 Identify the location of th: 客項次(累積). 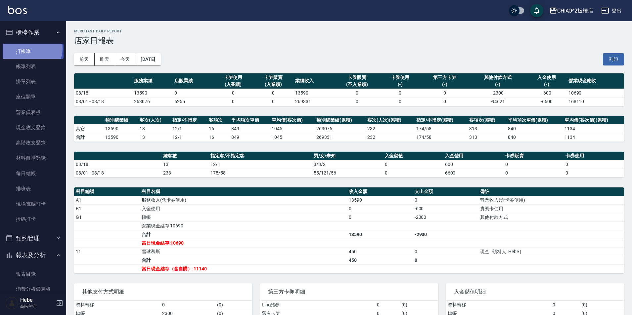
(487, 120).